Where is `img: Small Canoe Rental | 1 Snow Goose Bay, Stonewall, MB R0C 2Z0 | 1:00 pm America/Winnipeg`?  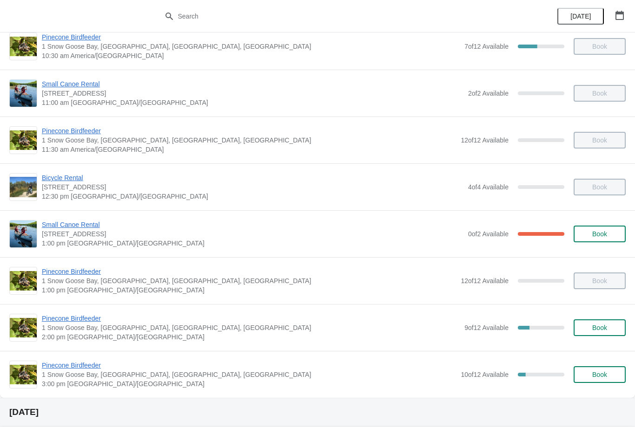
img: Small Canoe Rental | 1 Snow Goose Bay, Stonewall, MB R0C 2Z0 | 1:00 pm America/Winnipeg is located at coordinates (23, 234).